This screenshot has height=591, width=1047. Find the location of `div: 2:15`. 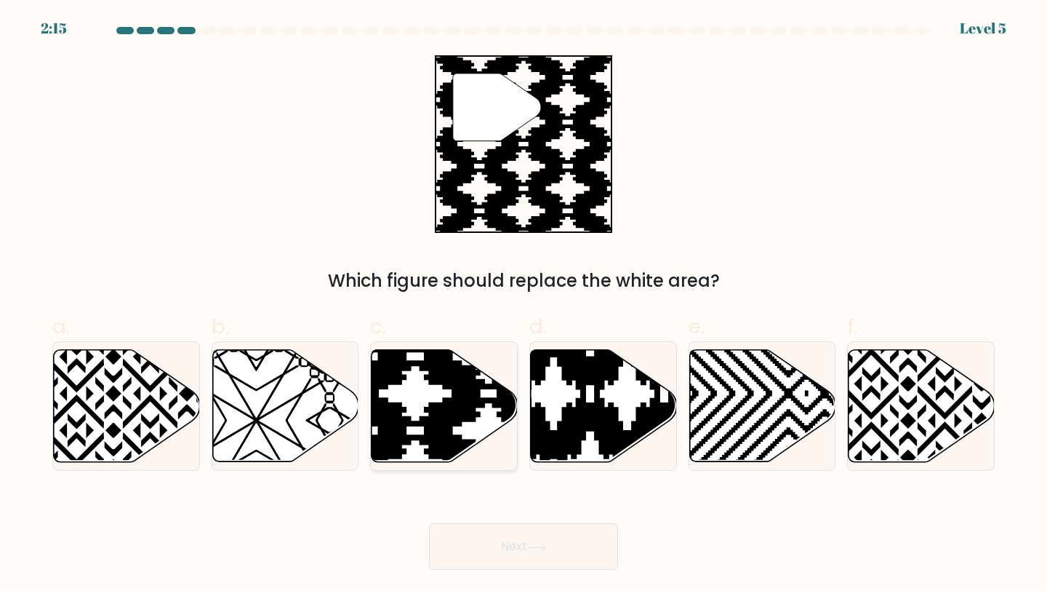

div: 2:15 is located at coordinates (54, 28).